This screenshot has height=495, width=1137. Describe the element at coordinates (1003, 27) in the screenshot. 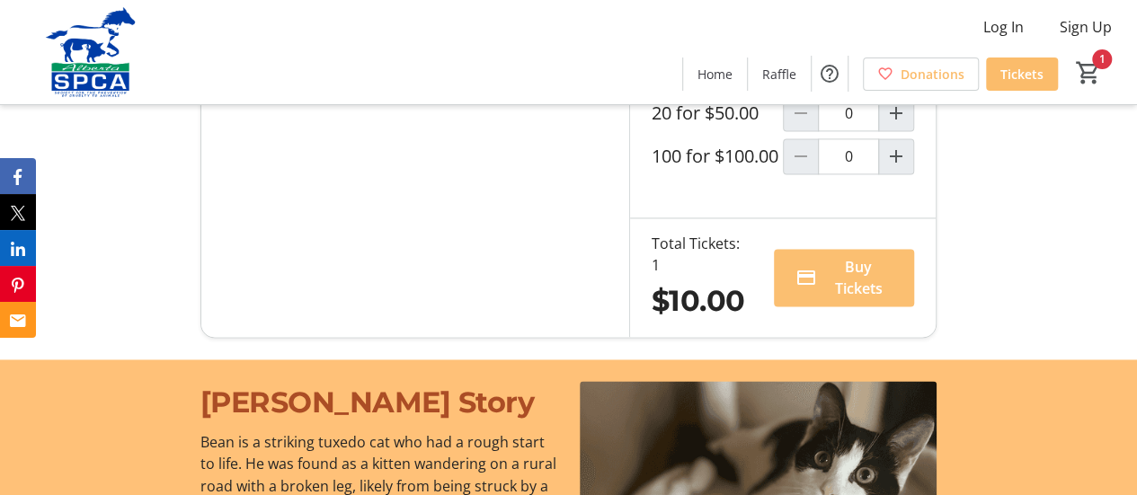

I see `button: Log In` at that location.